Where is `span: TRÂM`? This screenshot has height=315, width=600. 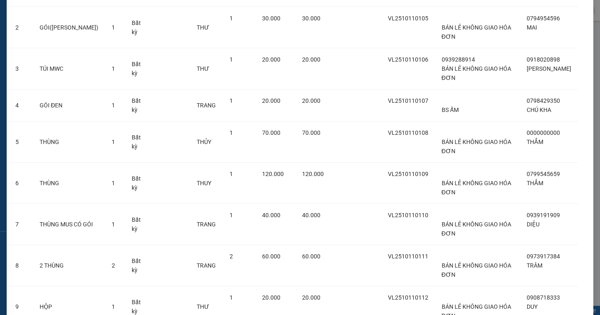 span: TRÂM is located at coordinates (535, 266).